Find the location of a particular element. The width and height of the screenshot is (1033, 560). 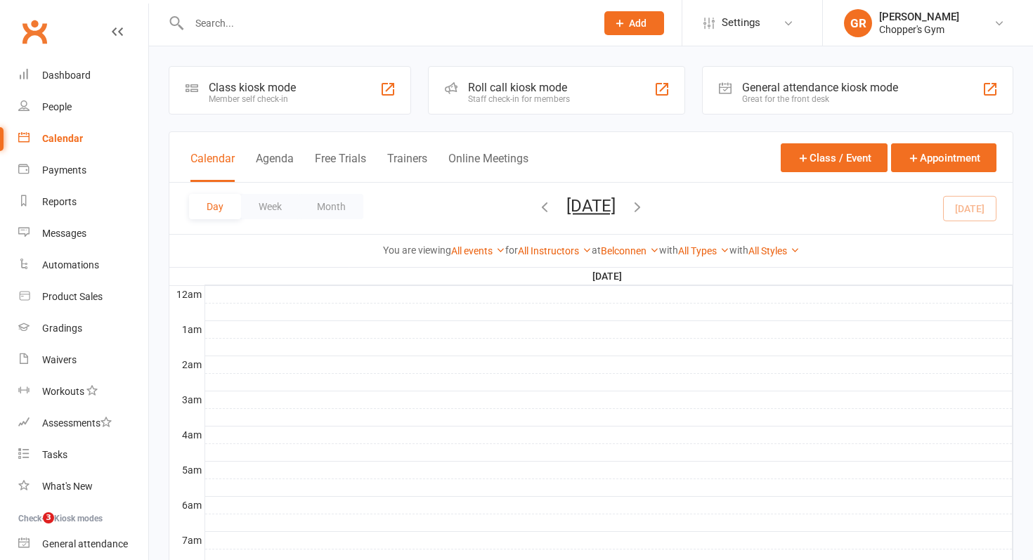

a: Workouts is located at coordinates (83, 391).